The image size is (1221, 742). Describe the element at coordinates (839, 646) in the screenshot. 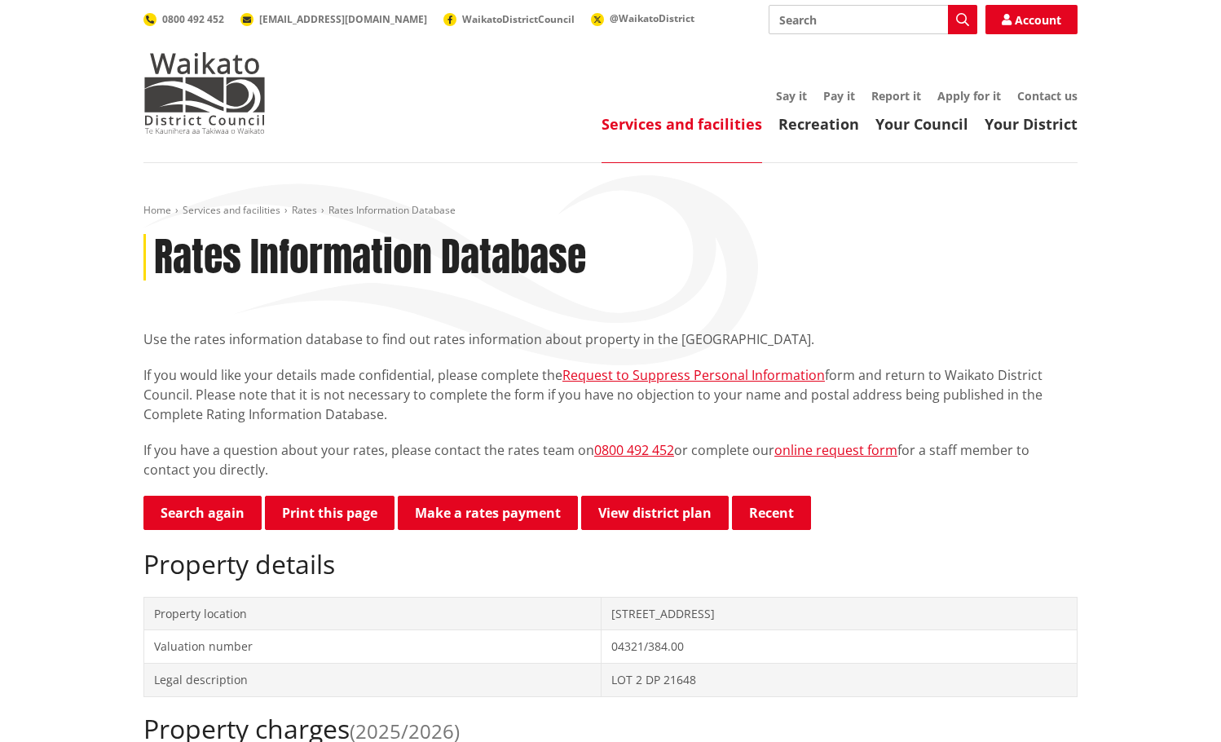

I see `td: 04321/384.00` at that location.